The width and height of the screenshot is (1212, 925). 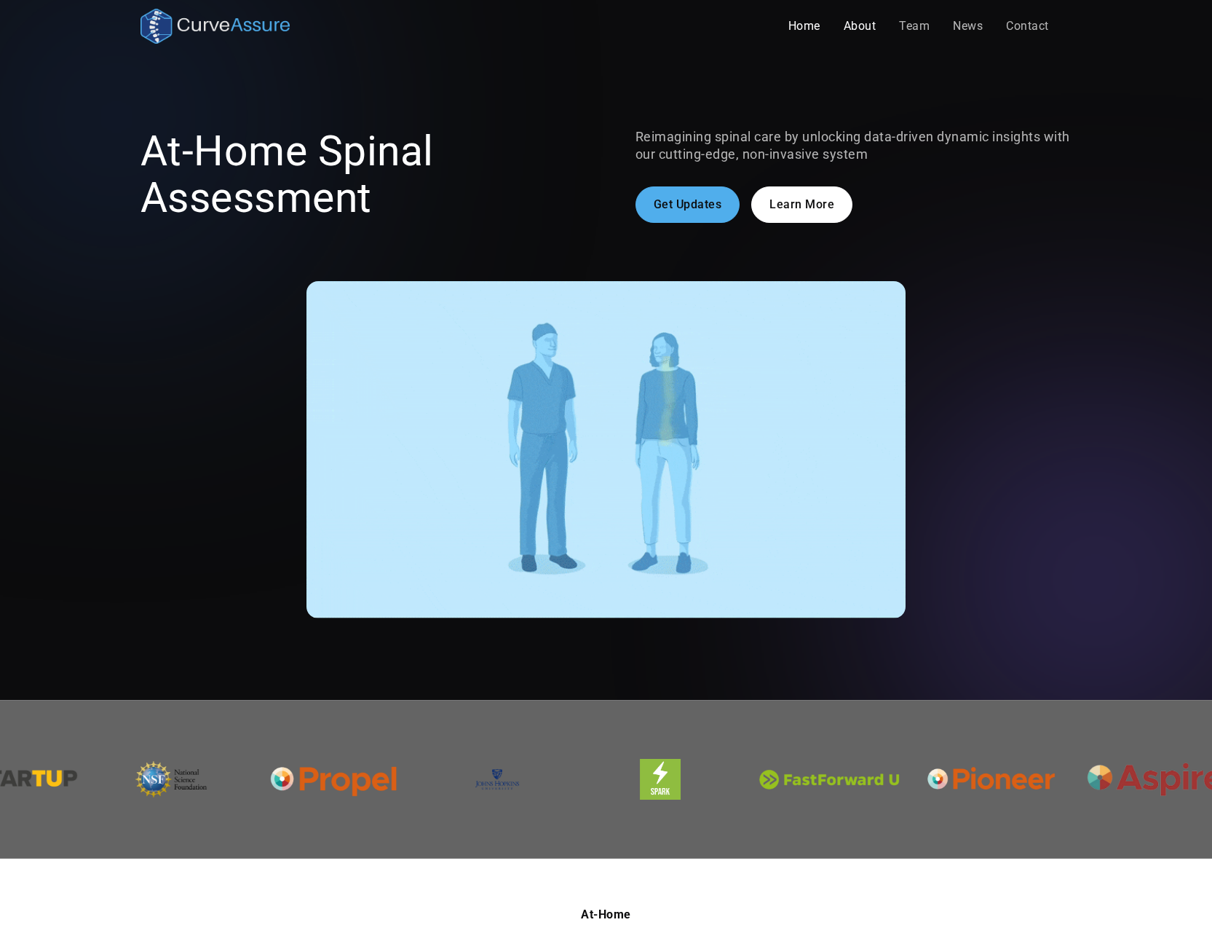 I want to click on a: home, so click(x=216, y=26).